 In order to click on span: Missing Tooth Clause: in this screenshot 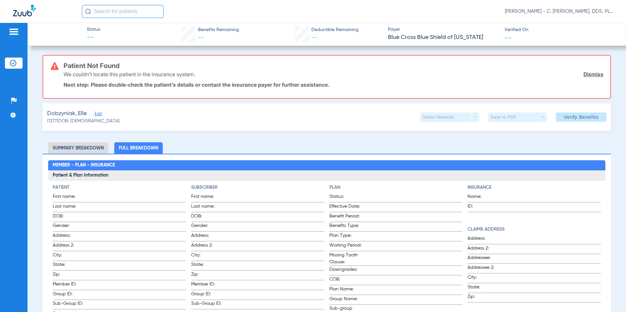, I will do `click(345, 259)`.